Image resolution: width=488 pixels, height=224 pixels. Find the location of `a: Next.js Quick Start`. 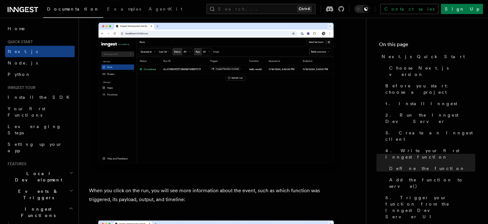

a: Next.js Quick Start is located at coordinates (427, 57).